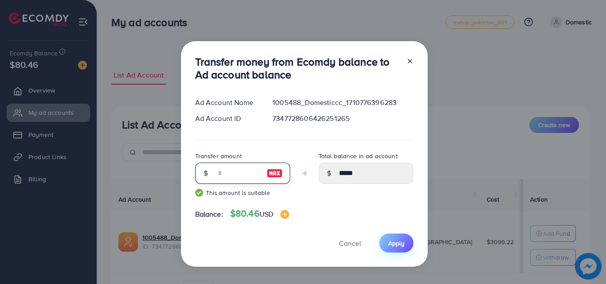  What do you see at coordinates (209, 214) in the screenshot?
I see `span: Balance:` at bounding box center [209, 214].